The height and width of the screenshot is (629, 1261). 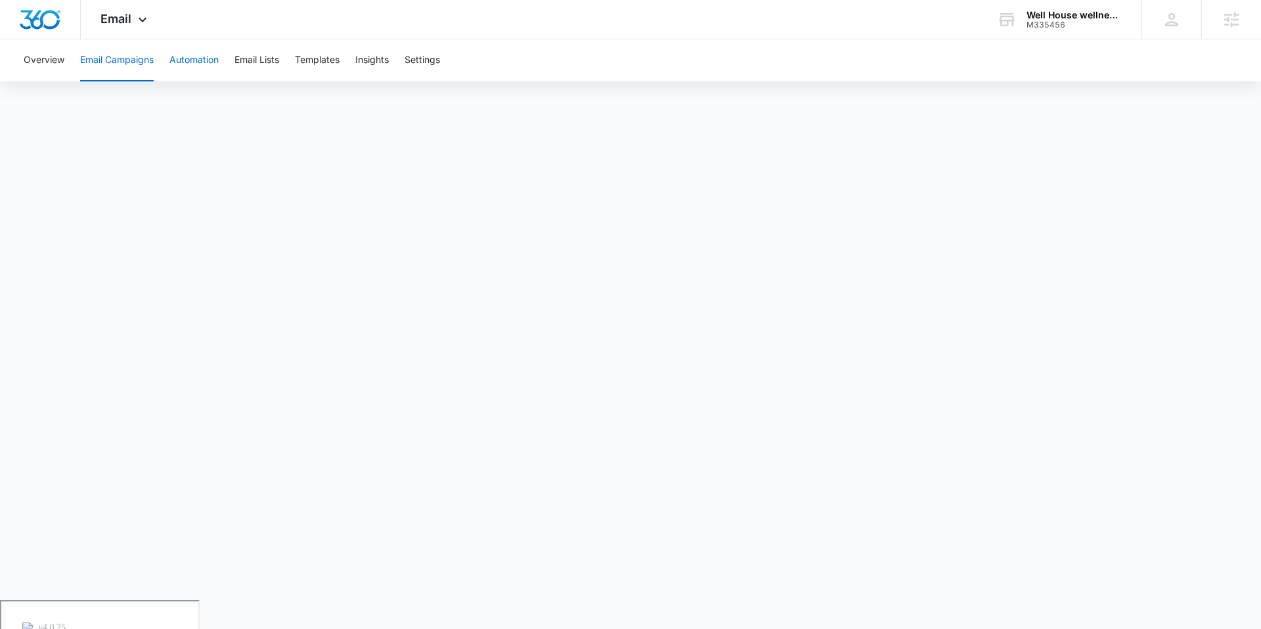 I want to click on button: Overview, so click(x=44, y=60).